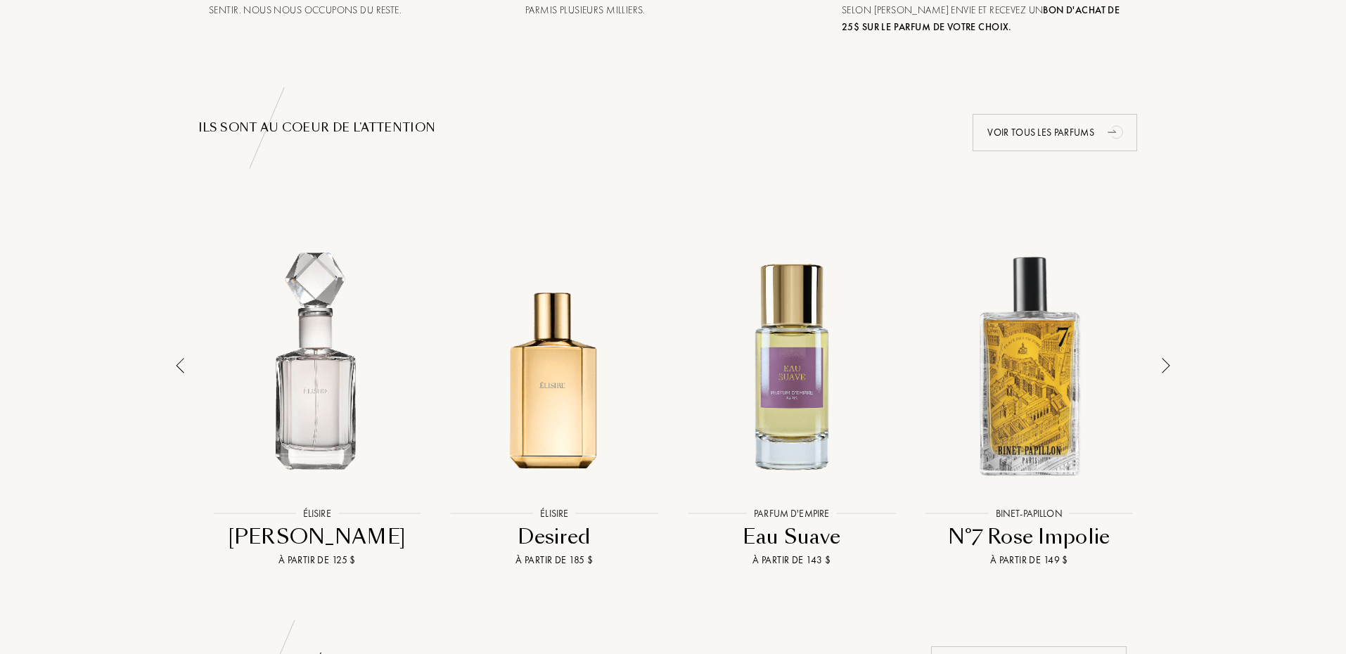  What do you see at coordinates (1029, 394) in the screenshot?
I see `a: N°7 Rose Impolie Binet-PapillonBinet-PapillonN°7 Rose ImpolieÀ partir de 149 $` at bounding box center [1029, 394].